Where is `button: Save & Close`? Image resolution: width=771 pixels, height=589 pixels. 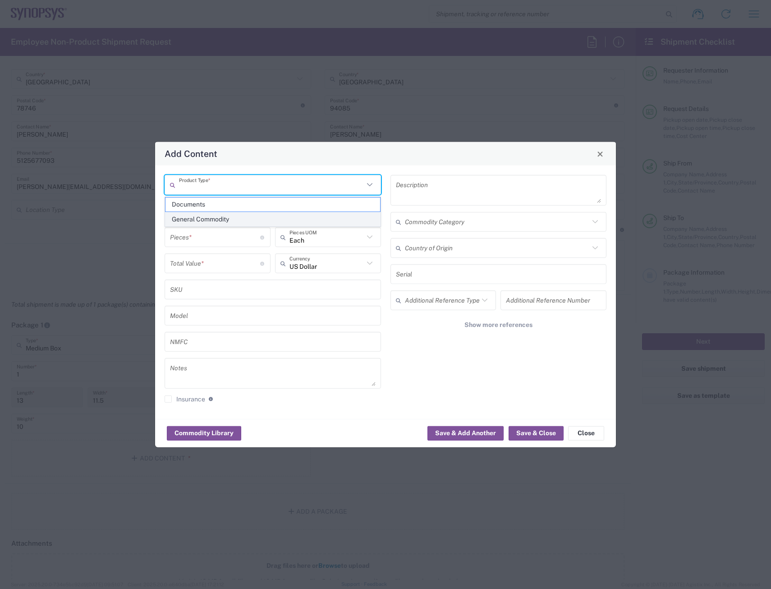
button: Save & Close is located at coordinates (536, 433).